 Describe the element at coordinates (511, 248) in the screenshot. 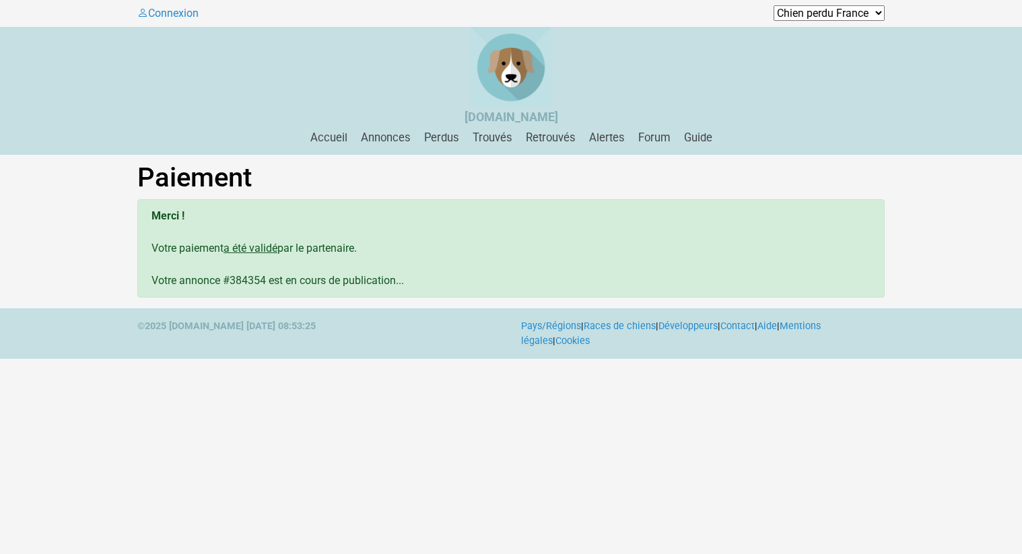

I see `div: Votre paiement par le partenaire. Votre annonce #384354 est en cours de publication...` at that location.